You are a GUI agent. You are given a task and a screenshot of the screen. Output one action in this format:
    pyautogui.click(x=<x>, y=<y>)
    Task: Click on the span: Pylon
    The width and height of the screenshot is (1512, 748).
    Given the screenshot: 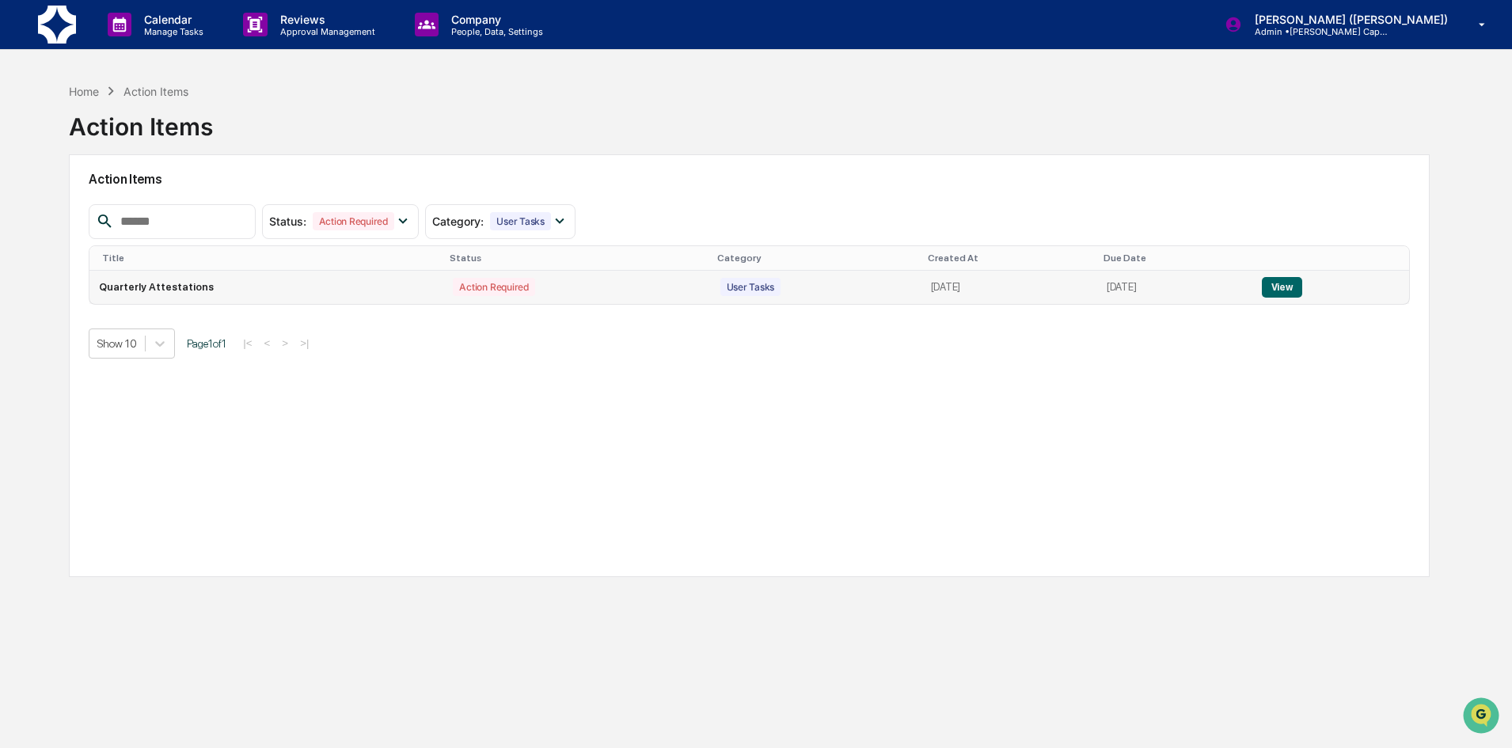 What is the action you would take?
    pyautogui.click(x=174, y=274)
    